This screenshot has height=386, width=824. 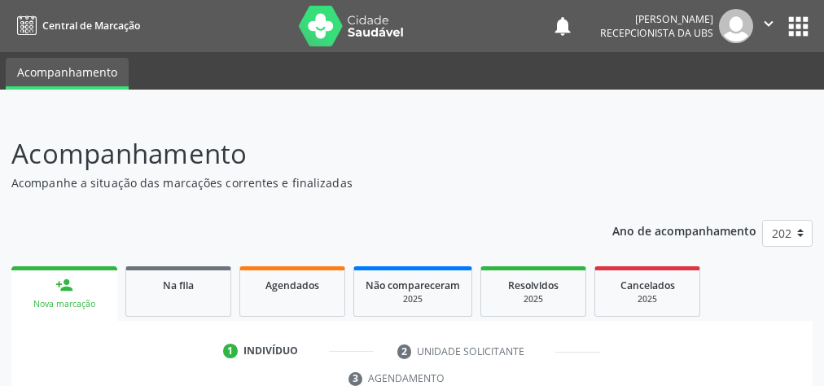 I want to click on img: img, so click(x=736, y=26).